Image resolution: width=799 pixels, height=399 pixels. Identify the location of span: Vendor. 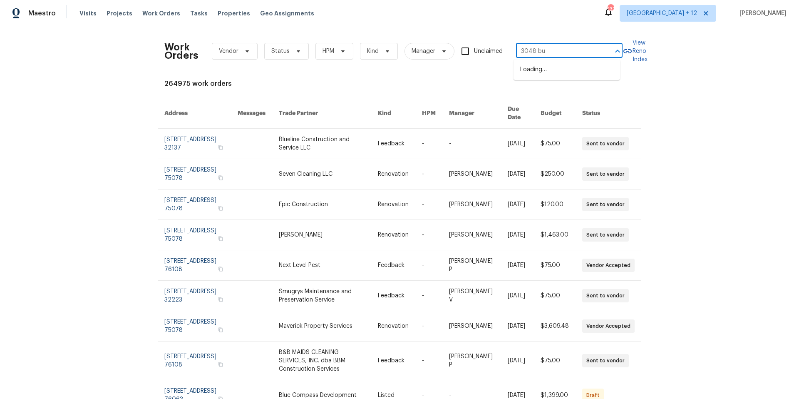
(229, 51).